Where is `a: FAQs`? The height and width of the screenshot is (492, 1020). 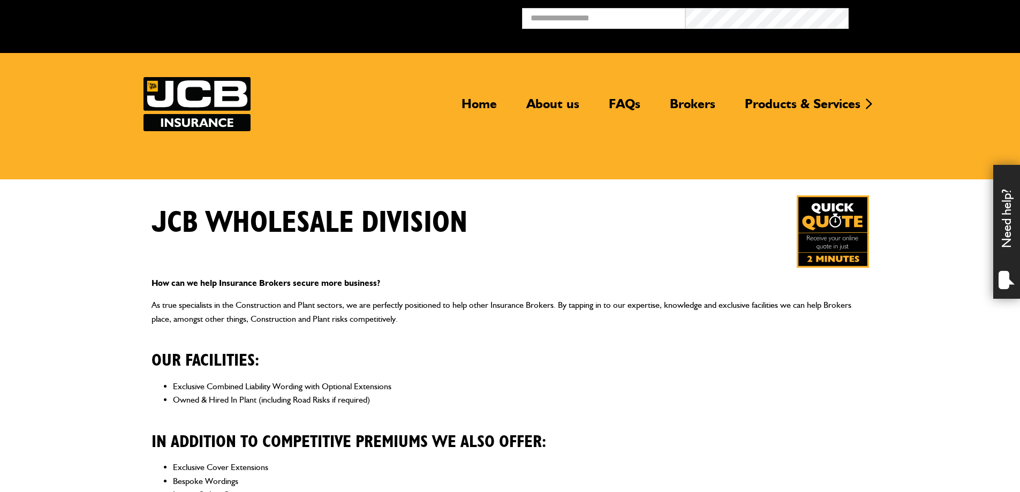
a: FAQs is located at coordinates (624, 108).